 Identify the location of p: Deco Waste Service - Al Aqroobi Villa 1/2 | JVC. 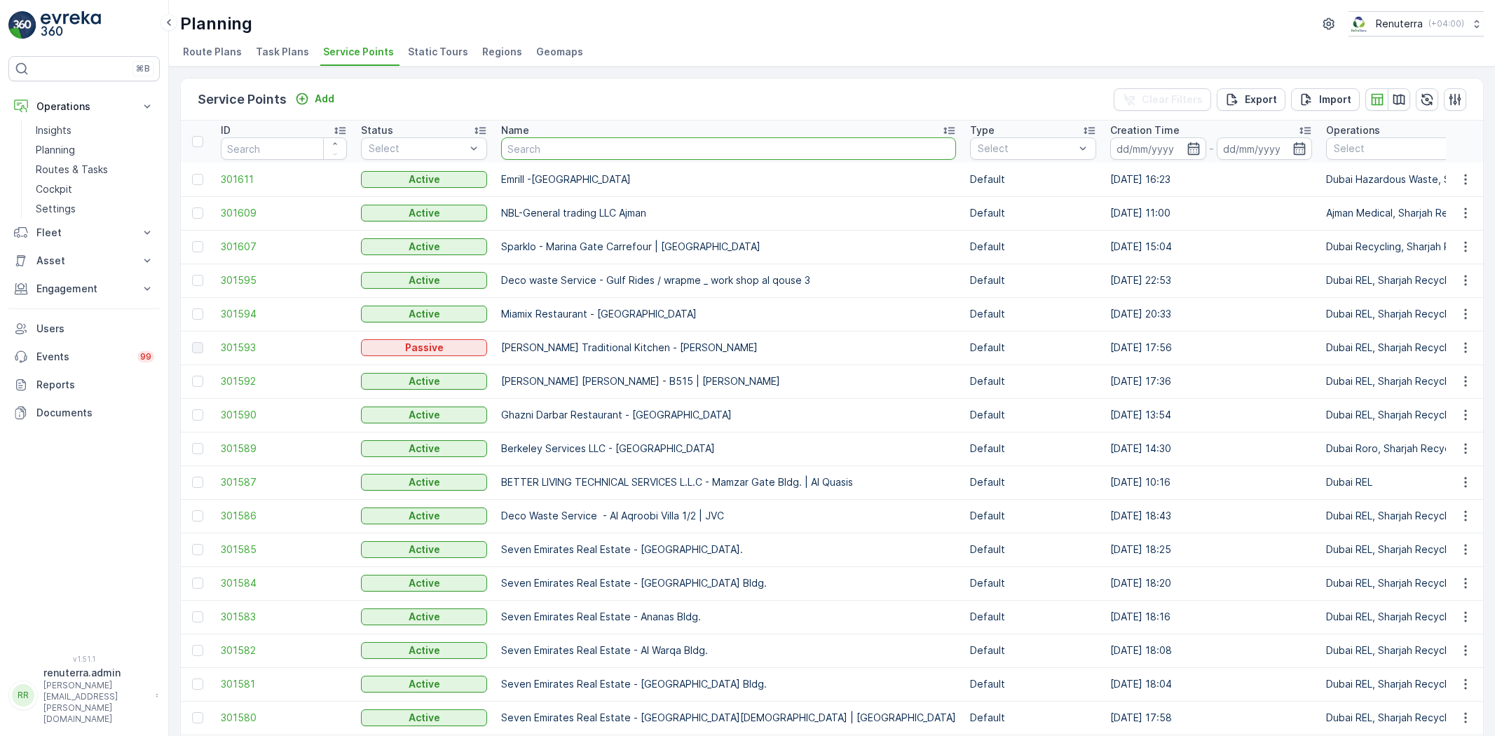
(728, 516).